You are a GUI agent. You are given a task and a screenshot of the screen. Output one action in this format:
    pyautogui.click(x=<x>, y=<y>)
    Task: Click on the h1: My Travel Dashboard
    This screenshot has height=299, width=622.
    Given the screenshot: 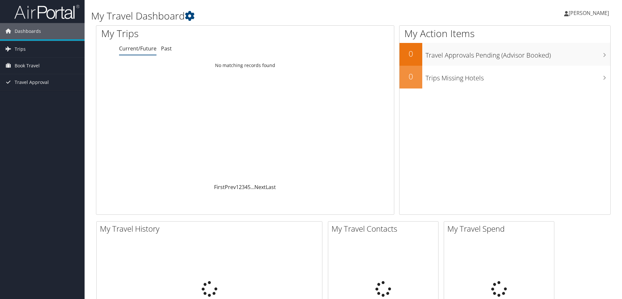 What is the action you would take?
    pyautogui.click(x=266, y=16)
    